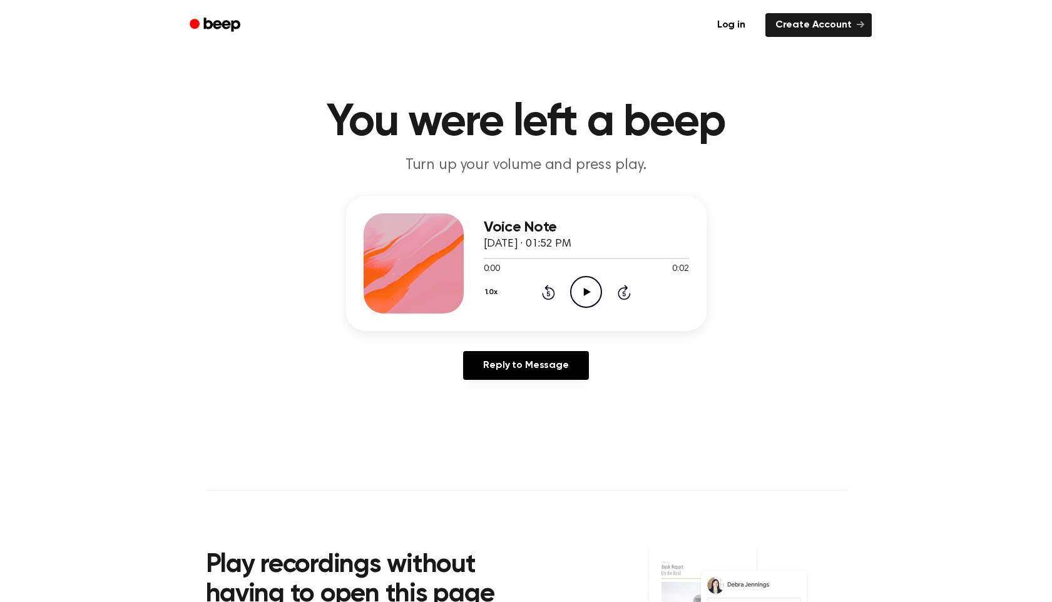  What do you see at coordinates (493, 292) in the screenshot?
I see `button: 1.0x` at bounding box center [493, 292].